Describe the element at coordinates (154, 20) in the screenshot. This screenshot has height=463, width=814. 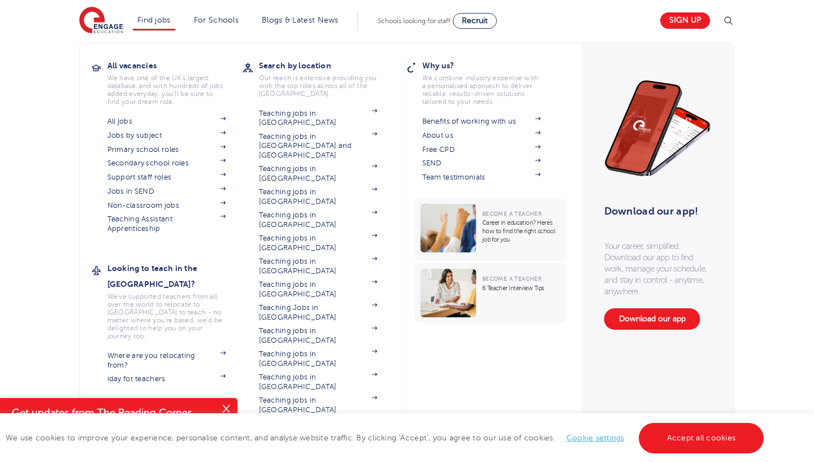
I see `a: Find jobs` at that location.